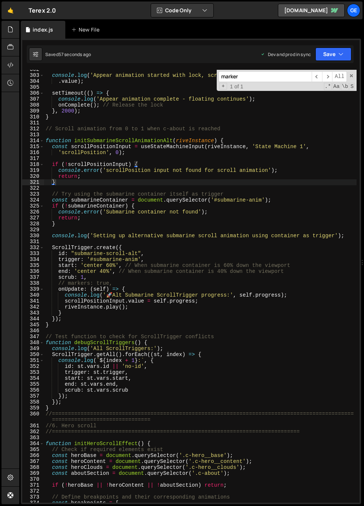 The image size is (364, 506). I want to click on div: 316, so click(33, 153).